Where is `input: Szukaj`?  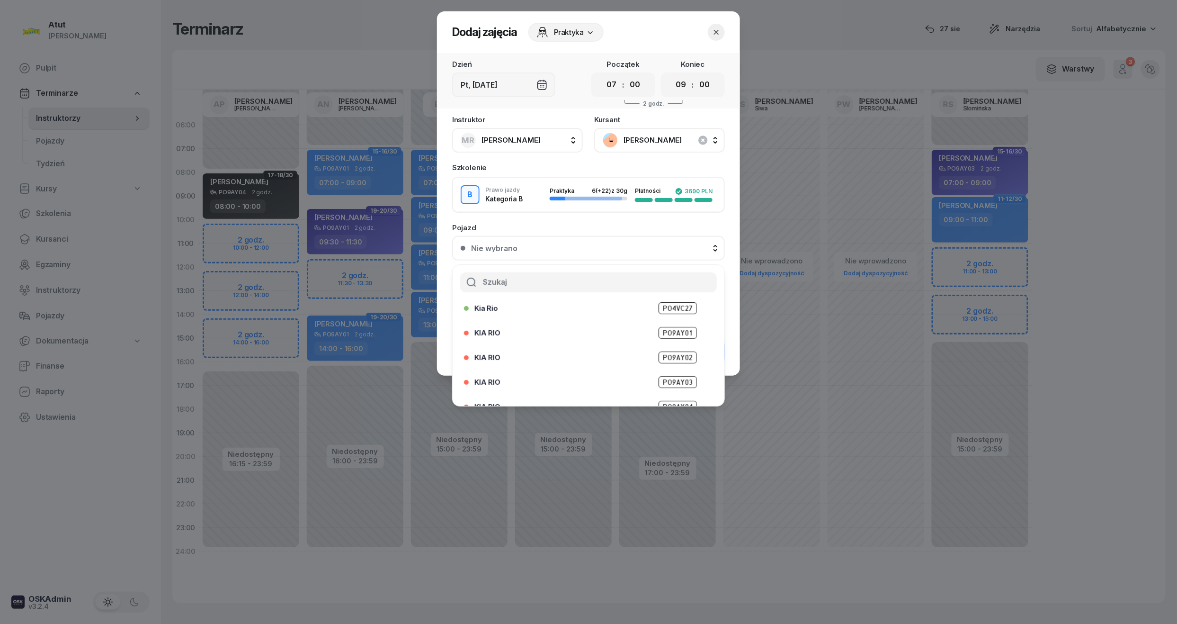 input: Szukaj is located at coordinates (589, 282).